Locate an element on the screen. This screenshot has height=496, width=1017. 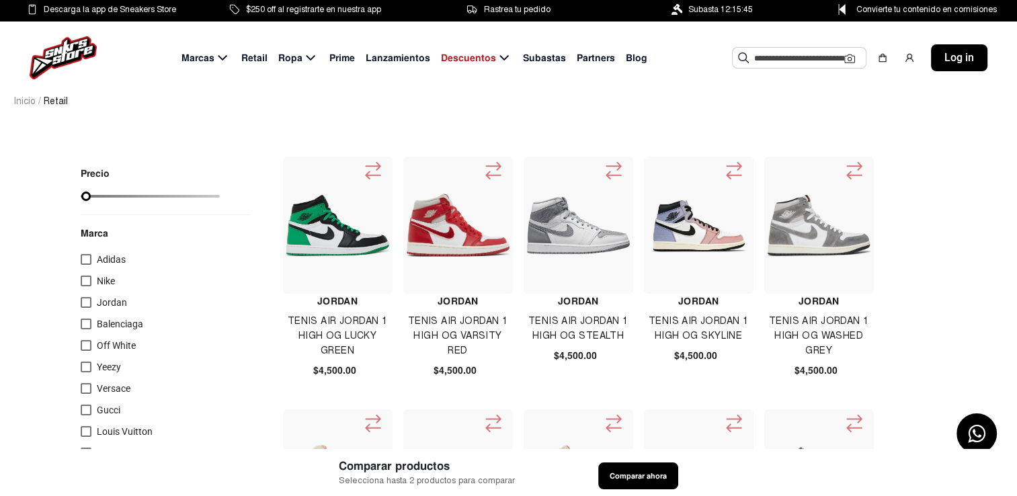
img: logo is located at coordinates (63, 58).